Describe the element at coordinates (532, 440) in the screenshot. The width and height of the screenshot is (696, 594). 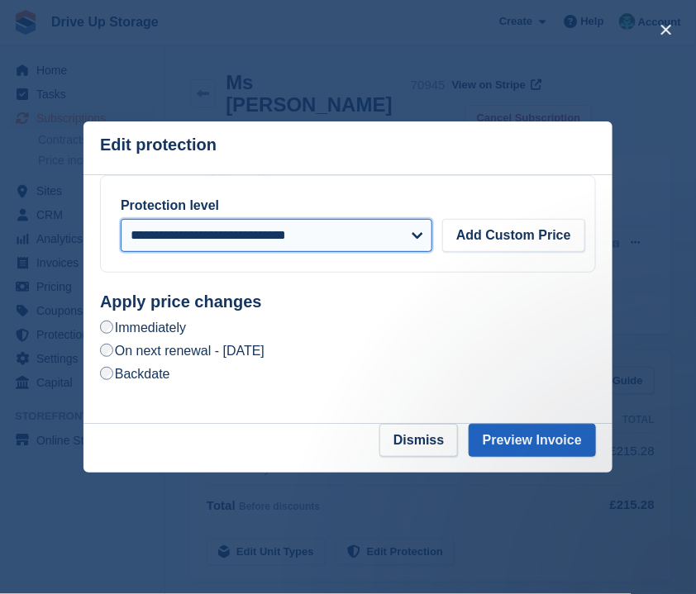
I see `button: Preview Invoice` at that location.